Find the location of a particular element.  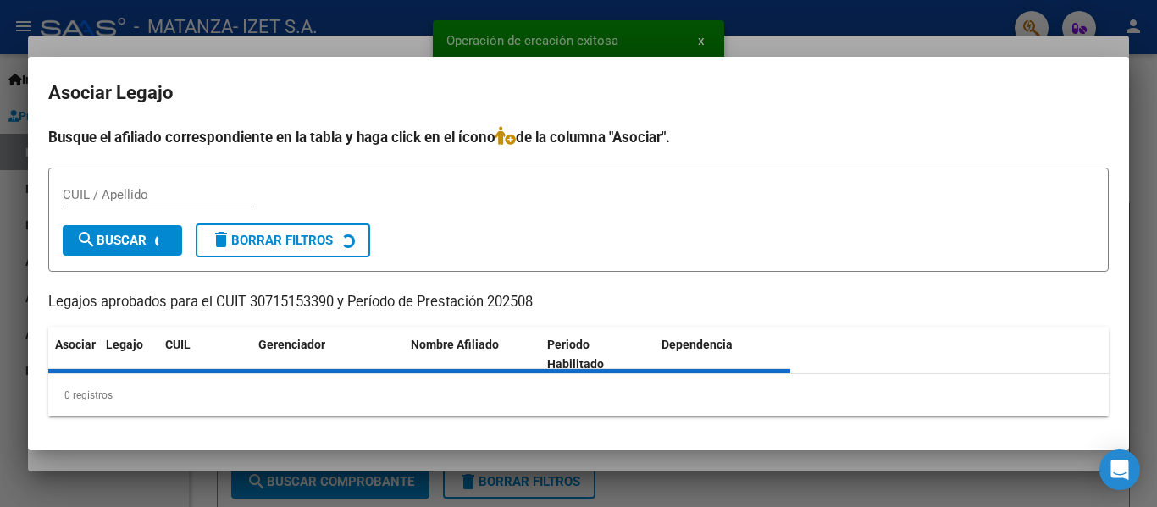

button: Borrar Filtros is located at coordinates (283, 241).